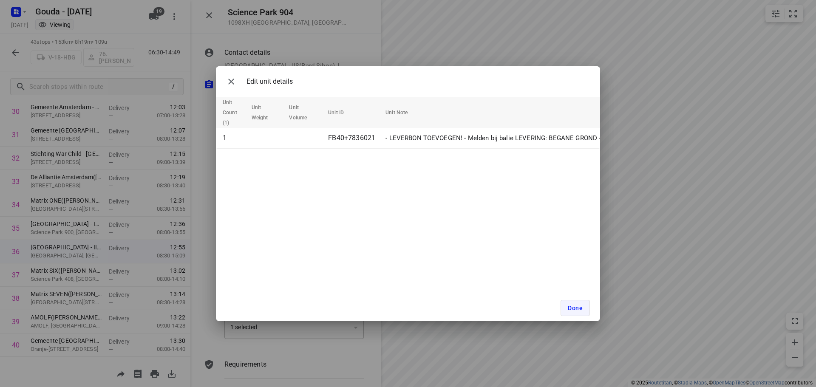 Image resolution: width=816 pixels, height=387 pixels. Describe the element at coordinates (353, 138) in the screenshot. I see `td: FB40+7836021` at that location.